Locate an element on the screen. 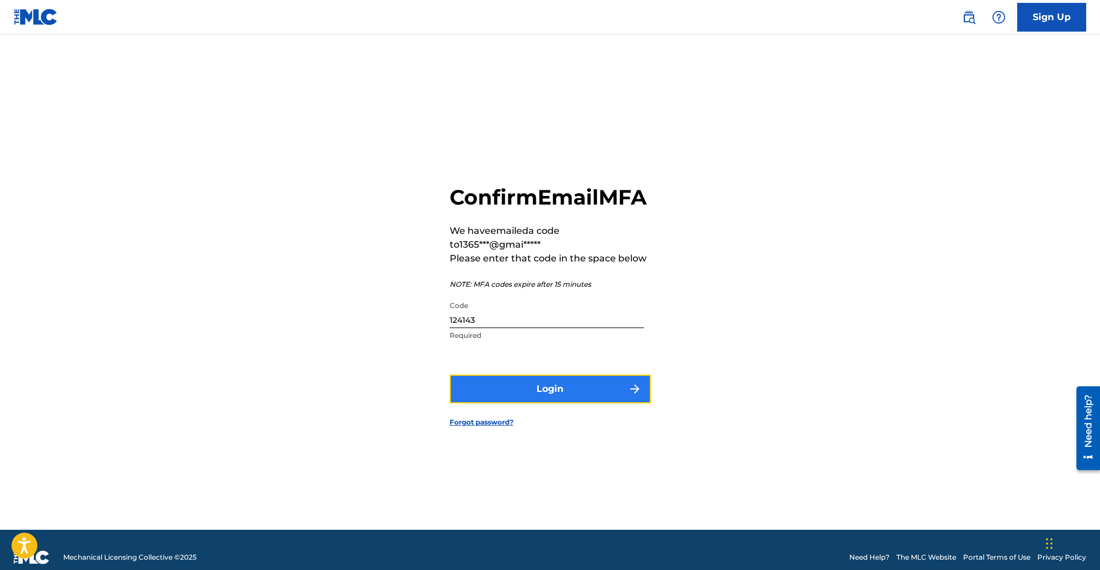 This screenshot has height=570, width=1100. img: MLC Logo is located at coordinates (36, 17).